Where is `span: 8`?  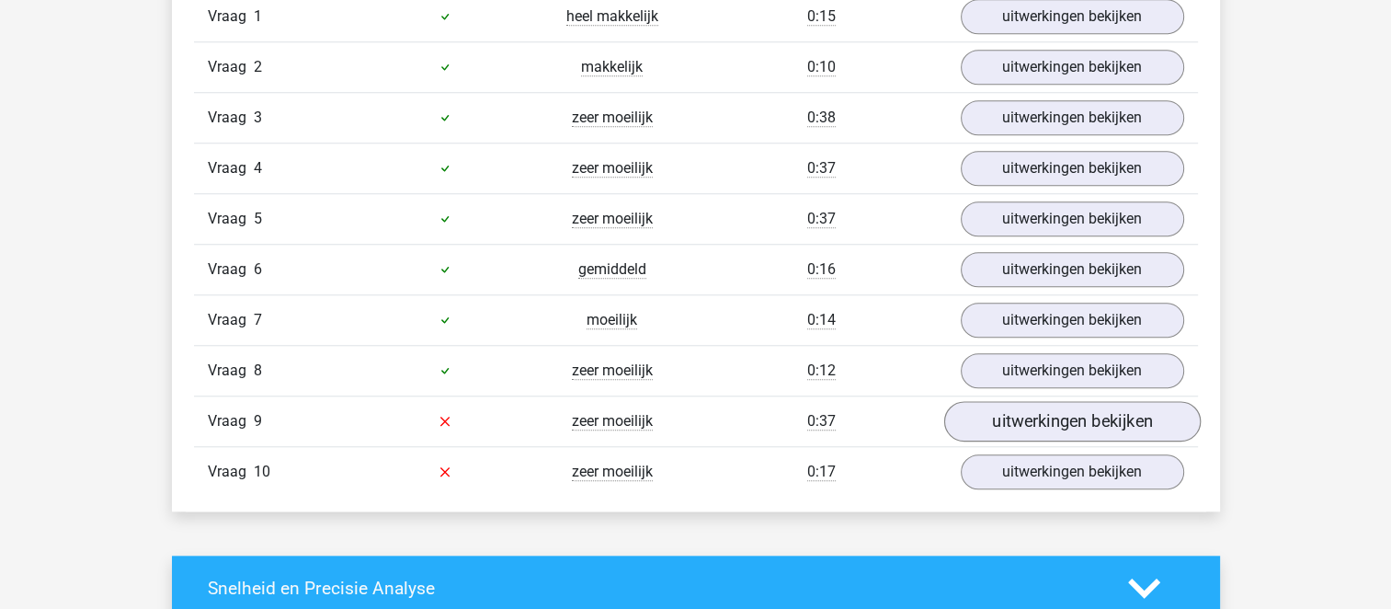
span: 8 is located at coordinates (257, 370).